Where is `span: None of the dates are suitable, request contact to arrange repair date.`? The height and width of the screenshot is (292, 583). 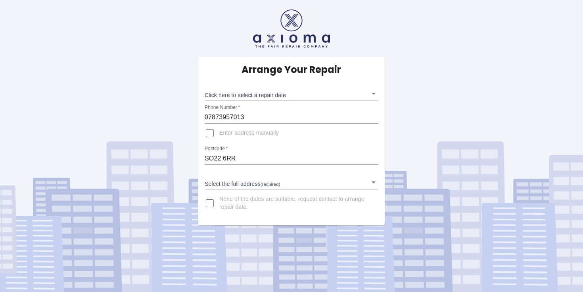
span: None of the dates are suitable, request contact to arrange repair date. is located at coordinates (296, 204).